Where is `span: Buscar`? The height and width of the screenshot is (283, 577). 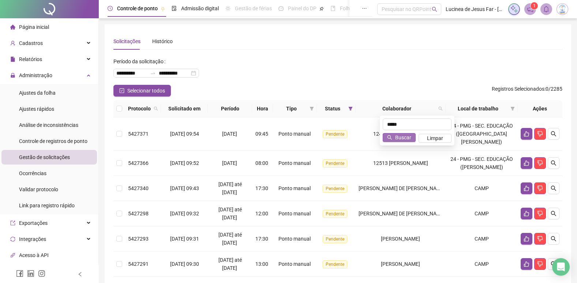 span: Buscar is located at coordinates (403, 138).